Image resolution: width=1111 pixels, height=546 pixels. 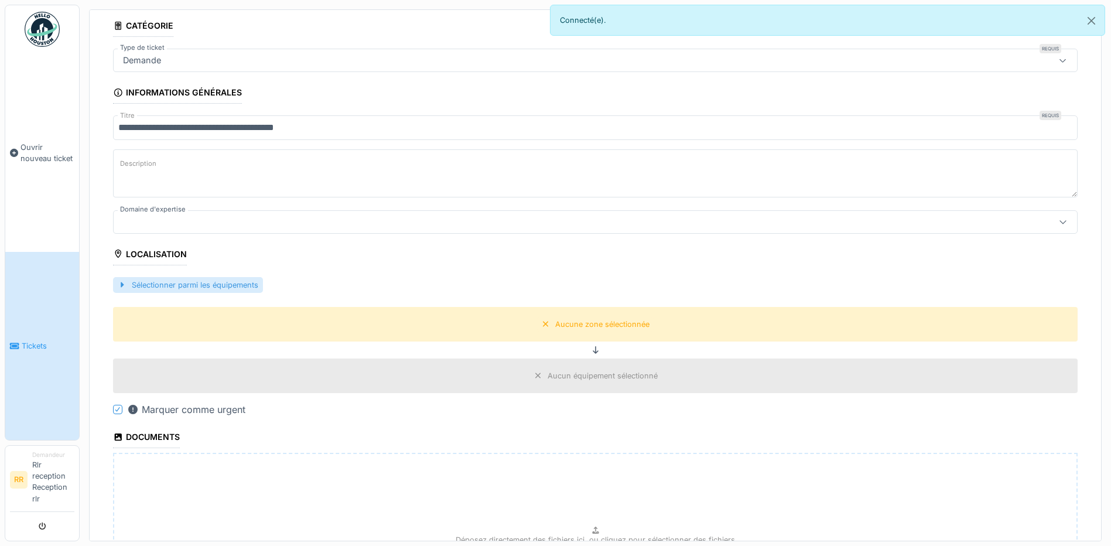 I want to click on div: Connecté(e)., so click(x=828, y=20).